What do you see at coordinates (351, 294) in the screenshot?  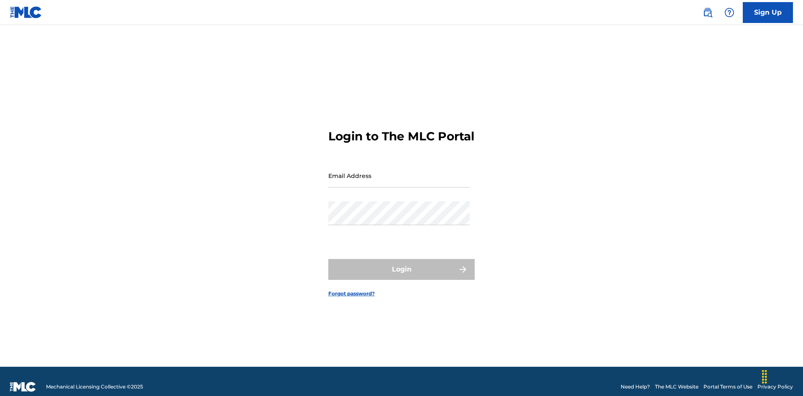 I see `a: Forgot password?` at bounding box center [351, 294].